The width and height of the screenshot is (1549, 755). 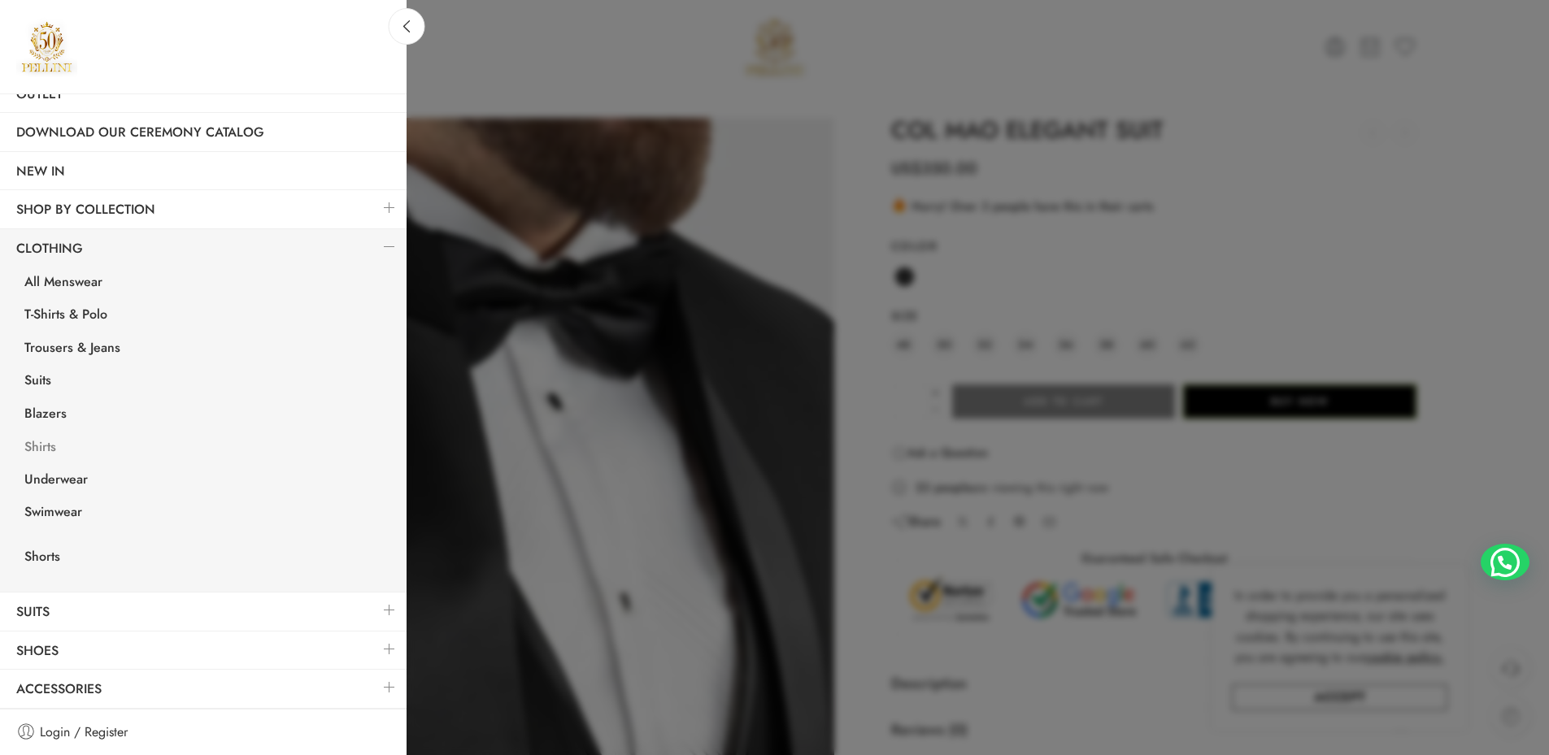 What do you see at coordinates (53, 512) in the screenshot?
I see `span: Swimwear` at bounding box center [53, 512].